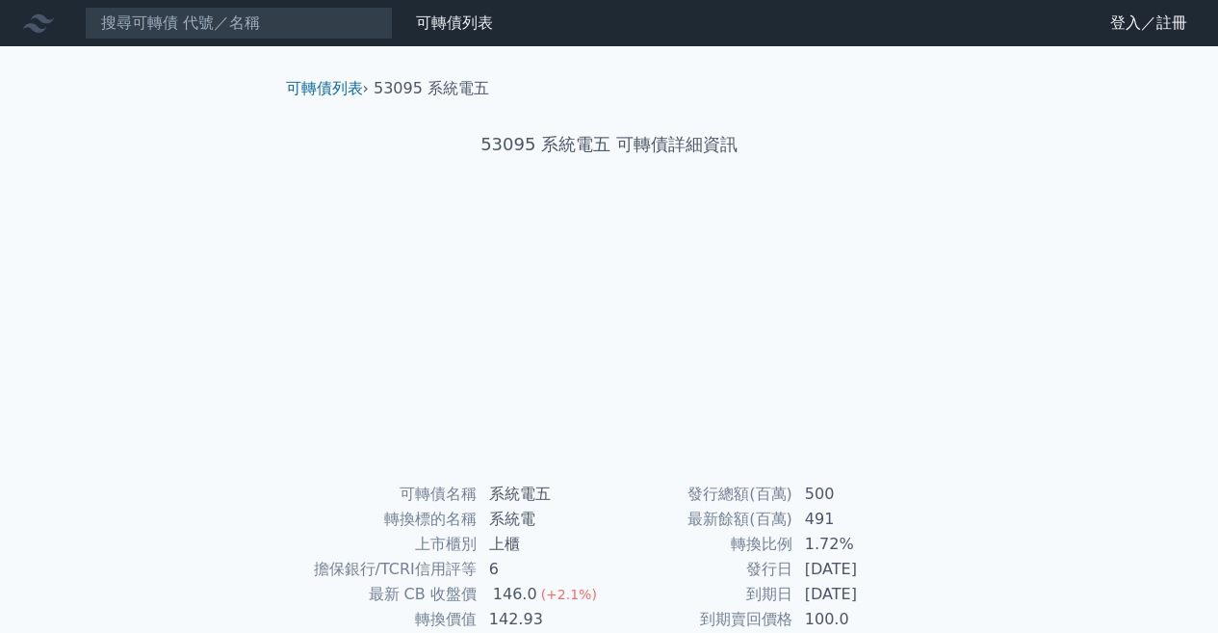 The height and width of the screenshot is (633, 1218). I want to click on td: 500, so click(859, 494).